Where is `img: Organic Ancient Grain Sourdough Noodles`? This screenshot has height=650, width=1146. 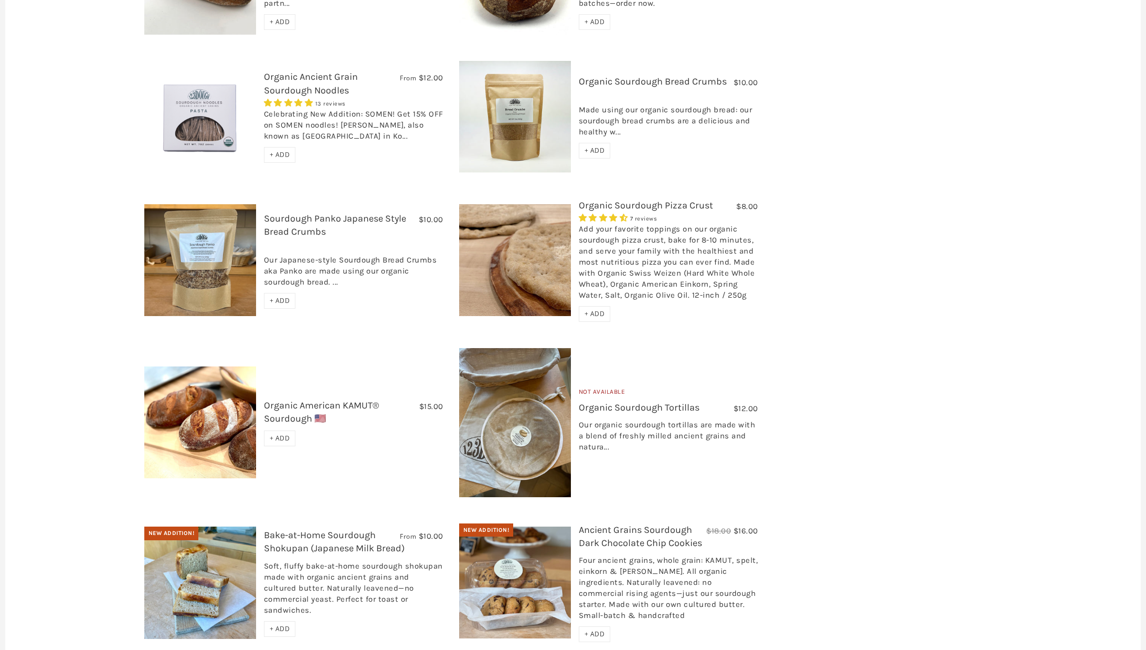
img: Organic Ancient Grain Sourdough Noodles is located at coordinates (200, 116).